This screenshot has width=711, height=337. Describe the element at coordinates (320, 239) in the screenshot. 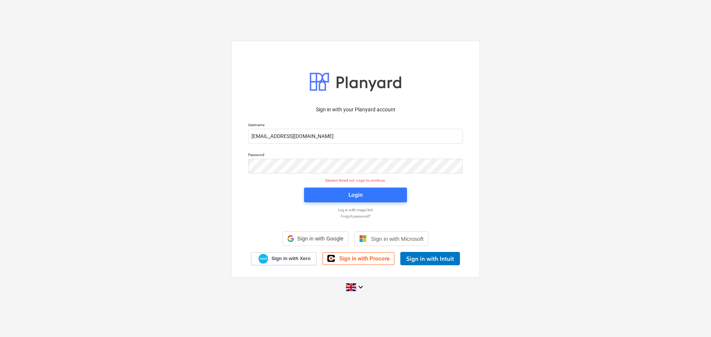

I see `span: Sign in with Google` at that location.